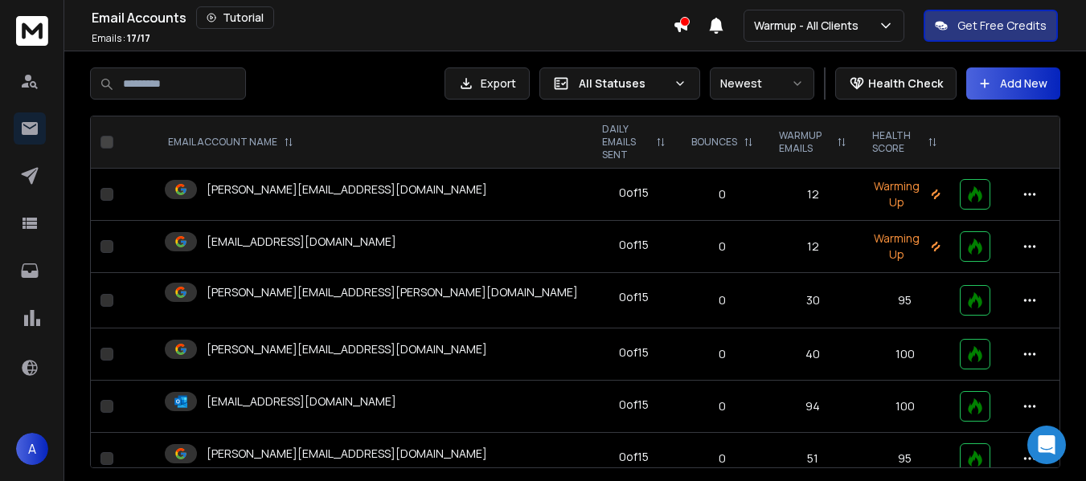 The height and width of the screenshot is (481, 1086). I want to click on div: Email Accounts, so click(382, 18).